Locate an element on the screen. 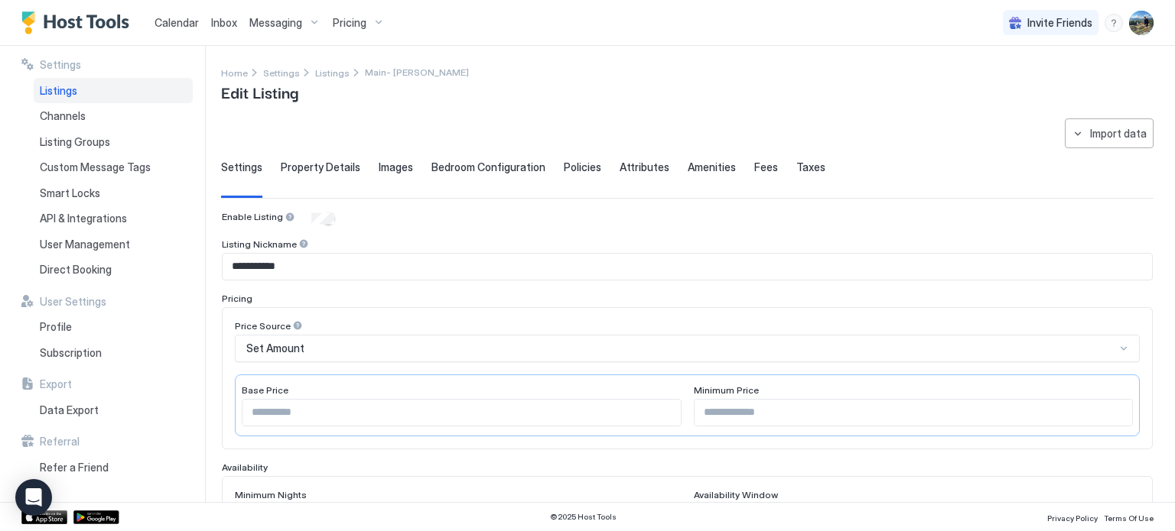 This screenshot has width=1175, height=531. span: Data Export is located at coordinates (69, 411).